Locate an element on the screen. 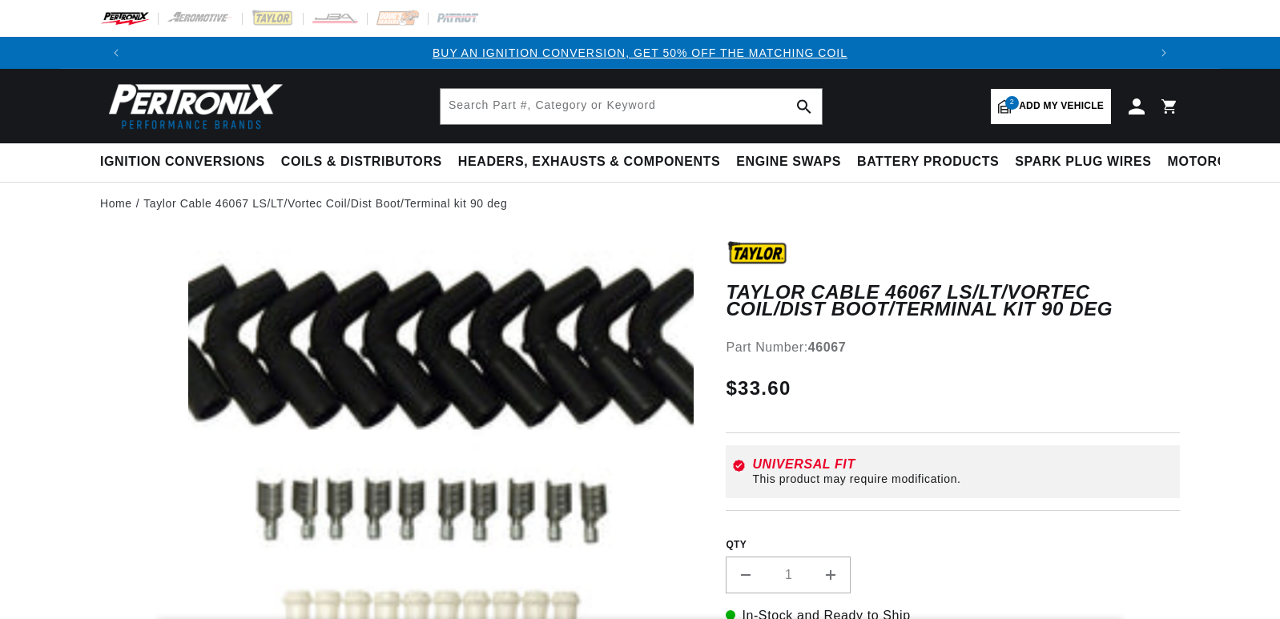 This screenshot has width=1280, height=619. span: Battery Products is located at coordinates (927, 162).